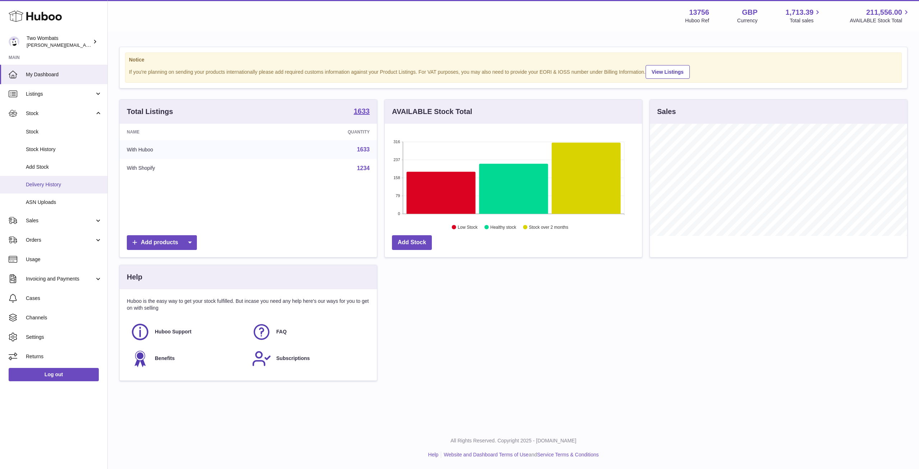  Describe the element at coordinates (173, 331) in the screenshot. I see `span: Huboo Support` at that location.